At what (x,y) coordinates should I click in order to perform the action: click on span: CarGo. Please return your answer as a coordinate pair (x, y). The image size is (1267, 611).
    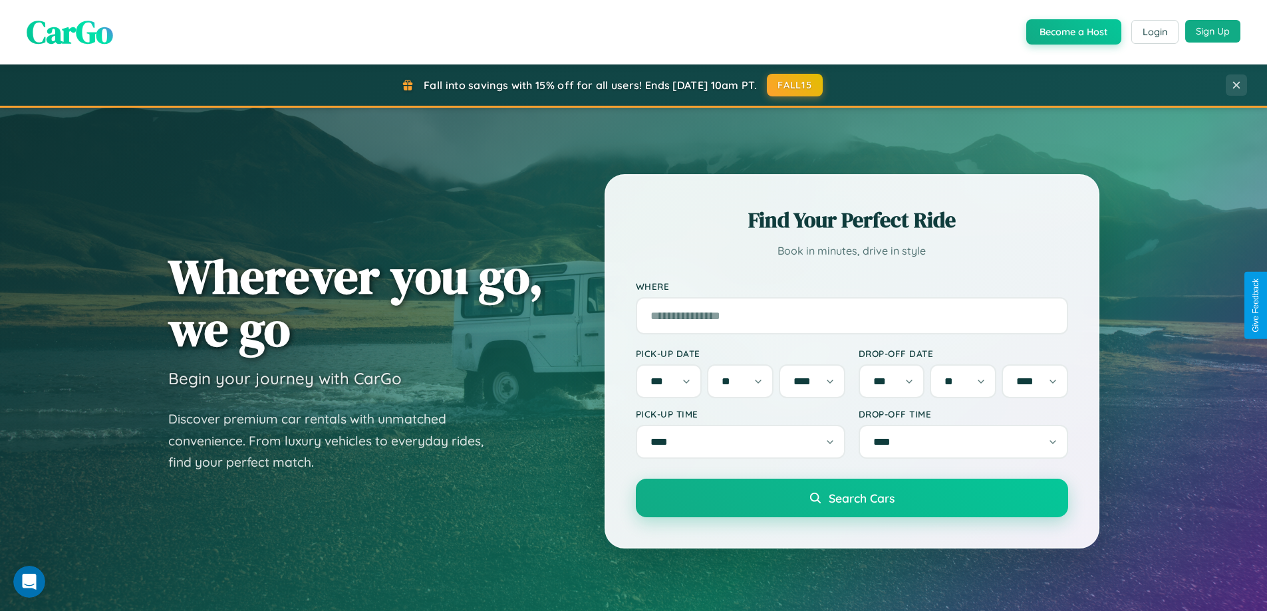
    Looking at the image, I should click on (70, 32).